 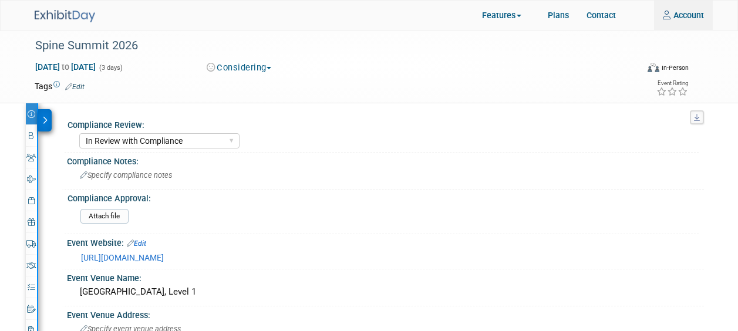 What do you see at coordinates (65, 16) in the screenshot?
I see `img: ExhibitDay` at bounding box center [65, 16].